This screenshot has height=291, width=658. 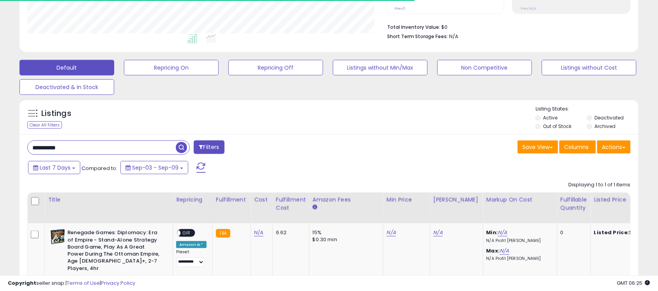 I want to click on button: Repricing Off, so click(x=275, y=68).